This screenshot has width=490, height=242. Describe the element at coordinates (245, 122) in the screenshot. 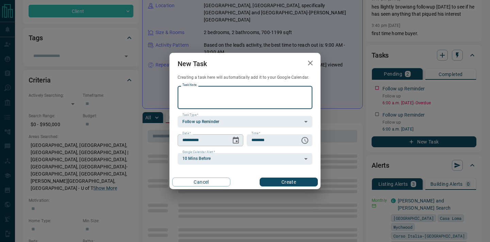

I see `div: Follow up Reminder` at that location.